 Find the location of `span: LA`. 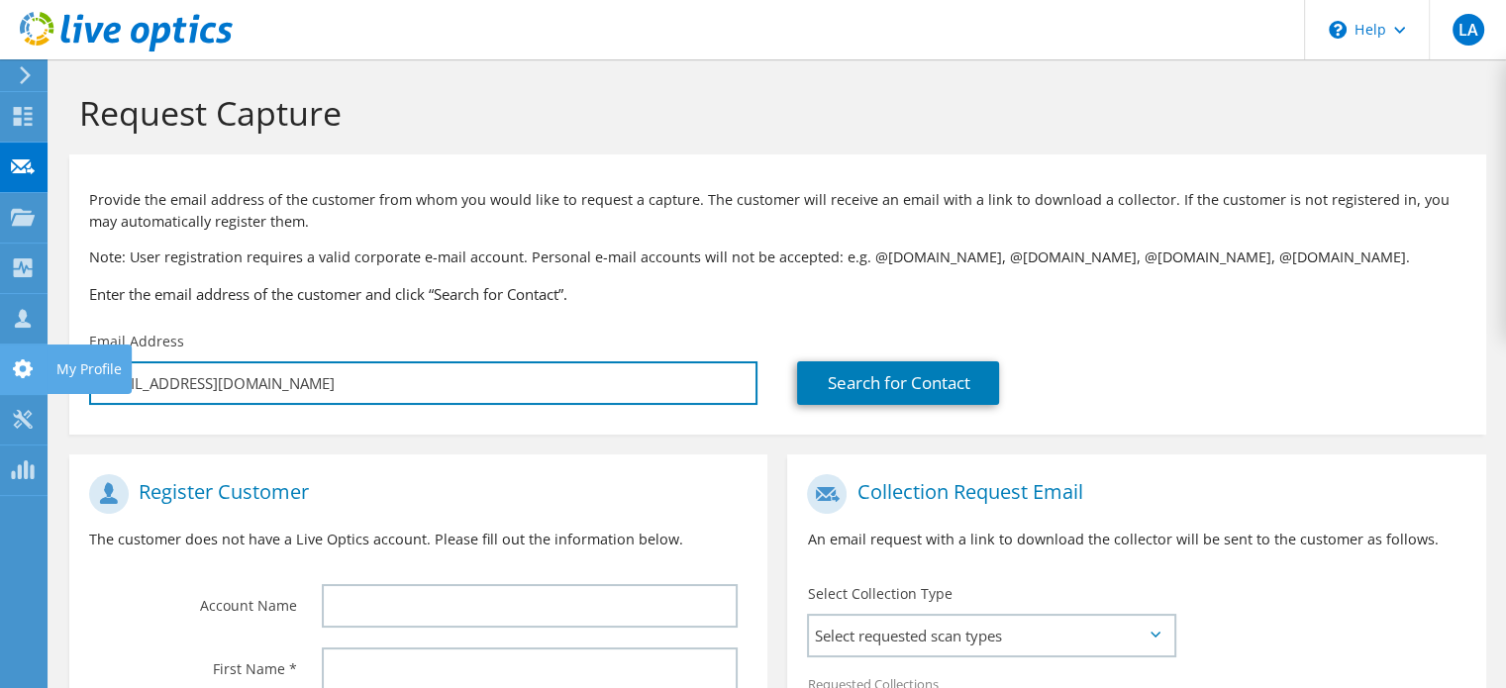

span: LA is located at coordinates (1468, 30).